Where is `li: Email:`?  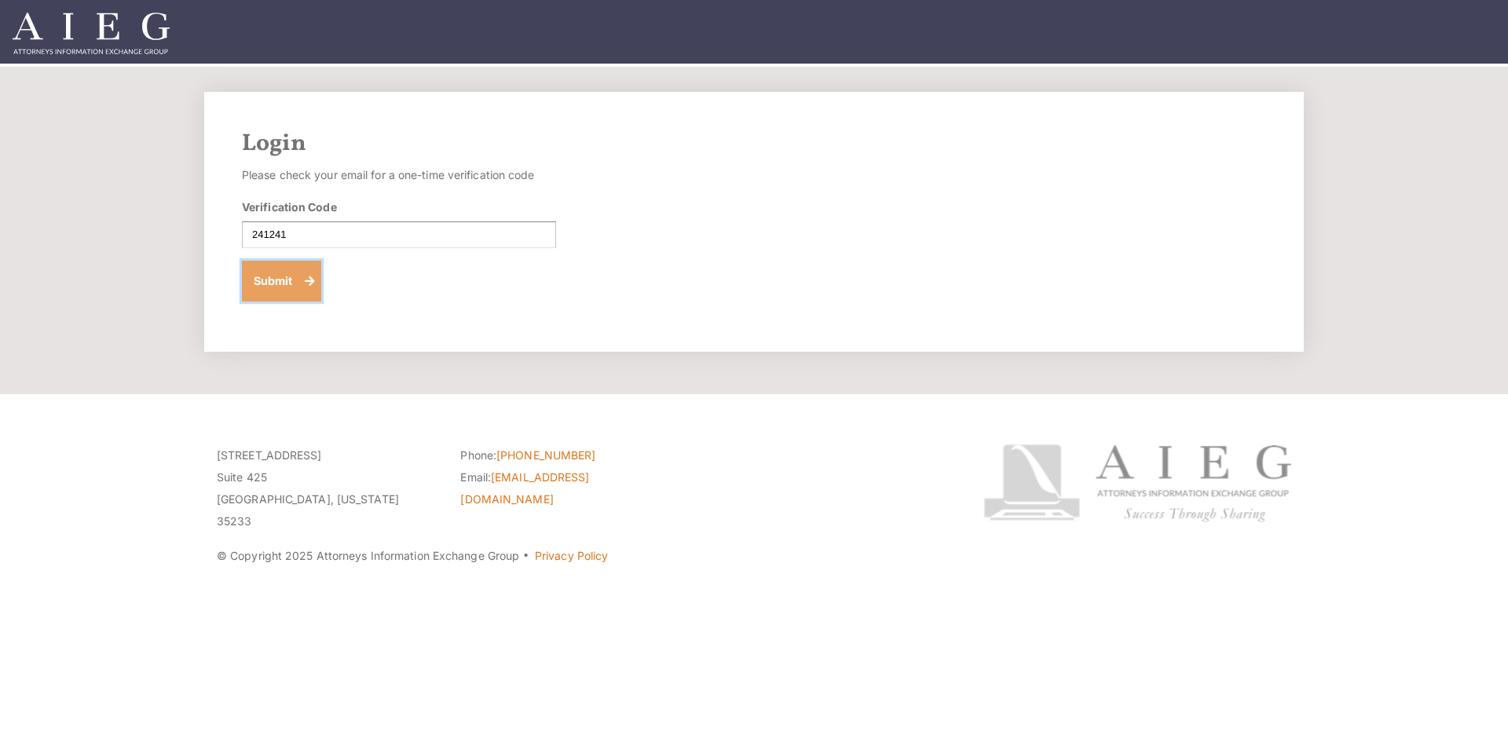 li: Email: is located at coordinates (570, 488).